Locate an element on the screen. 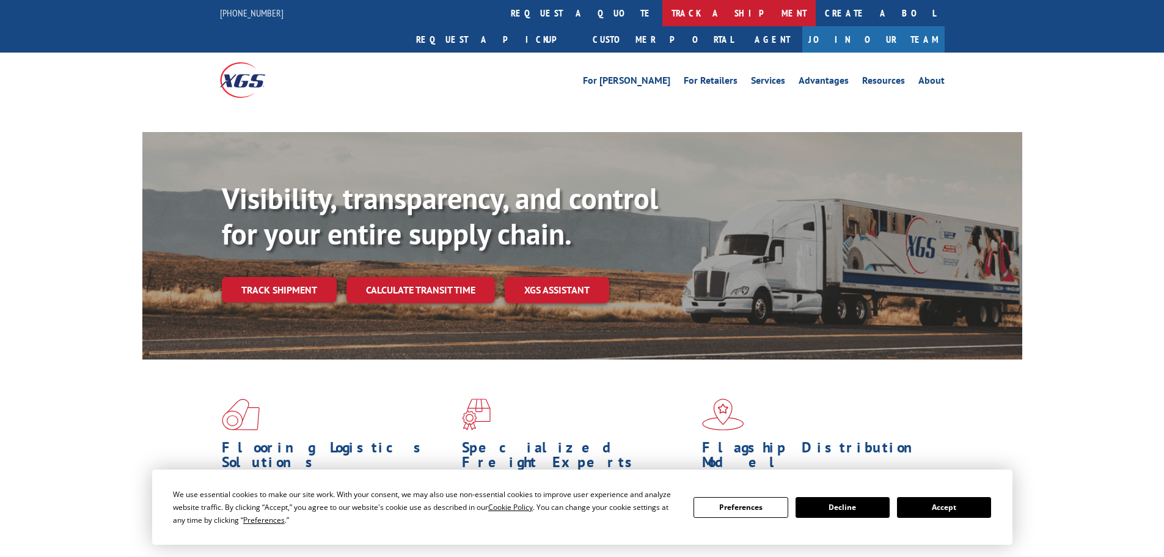 This screenshot has width=1164, height=557. a: Services is located at coordinates (768, 83).